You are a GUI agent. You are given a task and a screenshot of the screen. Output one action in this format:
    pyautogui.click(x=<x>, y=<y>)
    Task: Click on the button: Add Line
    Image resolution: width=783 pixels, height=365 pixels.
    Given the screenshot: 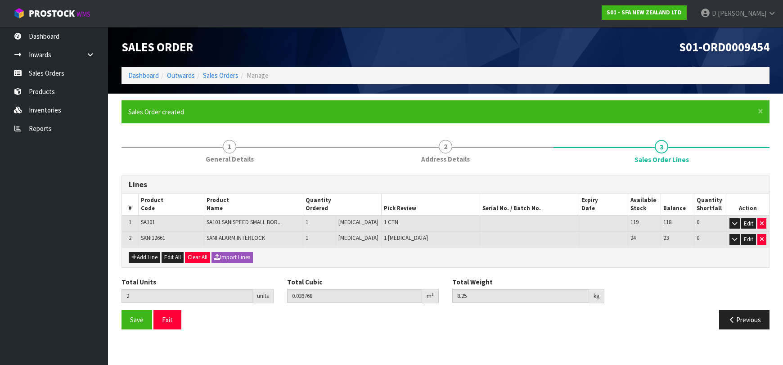 What is the action you would take?
    pyautogui.click(x=144, y=257)
    